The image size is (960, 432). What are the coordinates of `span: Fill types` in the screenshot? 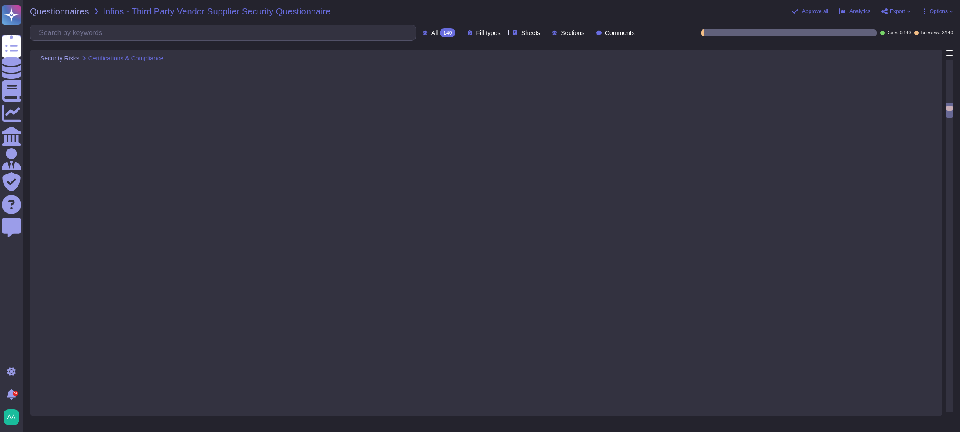 It's located at (488, 33).